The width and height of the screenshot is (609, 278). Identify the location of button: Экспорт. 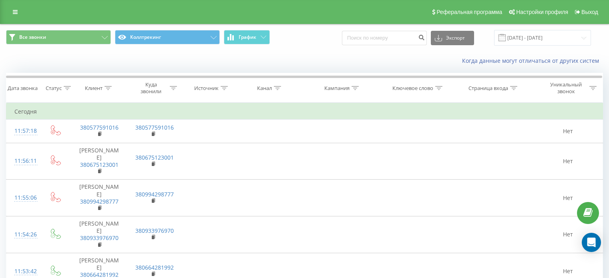
(452, 38).